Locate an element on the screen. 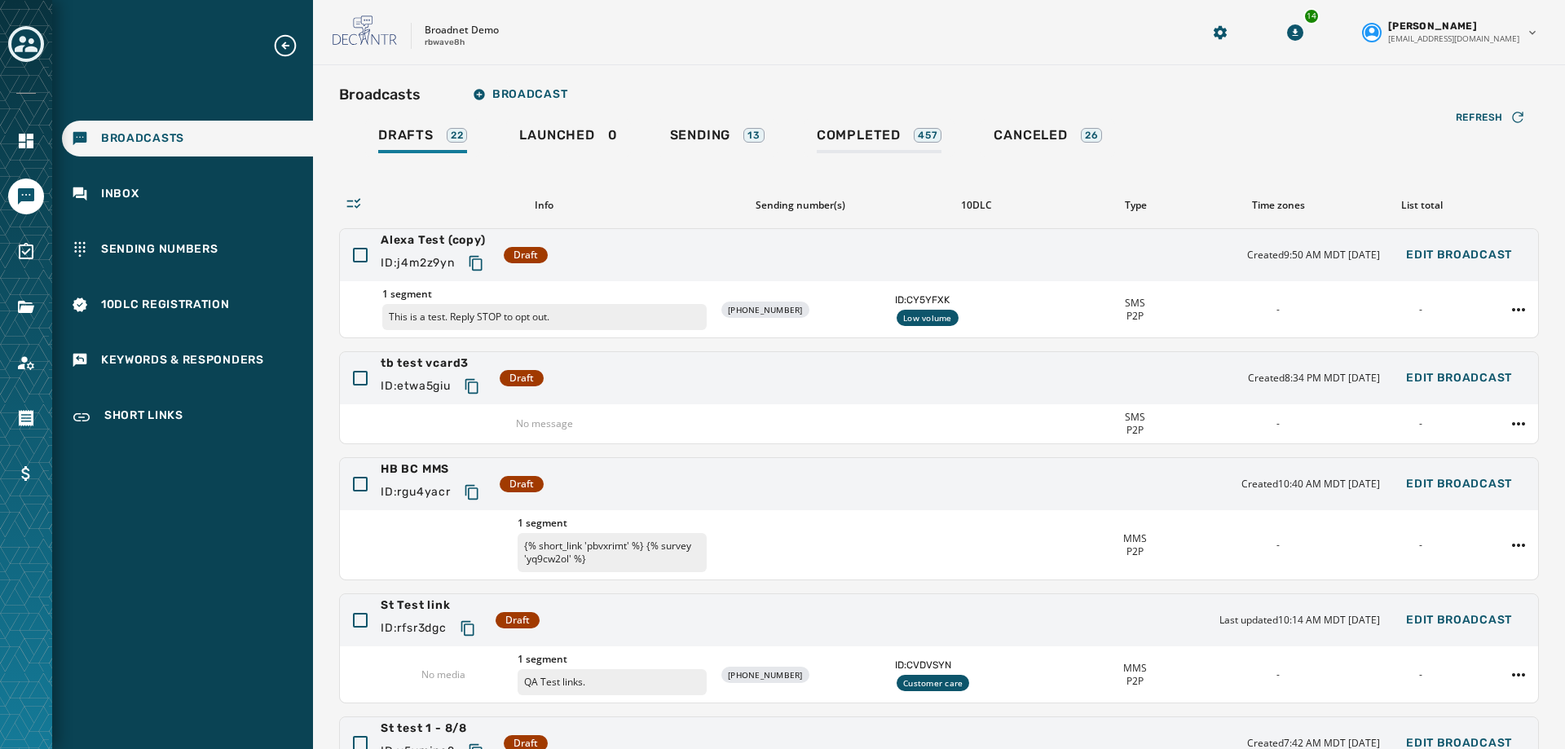 This screenshot has height=749, width=1565. span: 10DLC Registration is located at coordinates (165, 305).